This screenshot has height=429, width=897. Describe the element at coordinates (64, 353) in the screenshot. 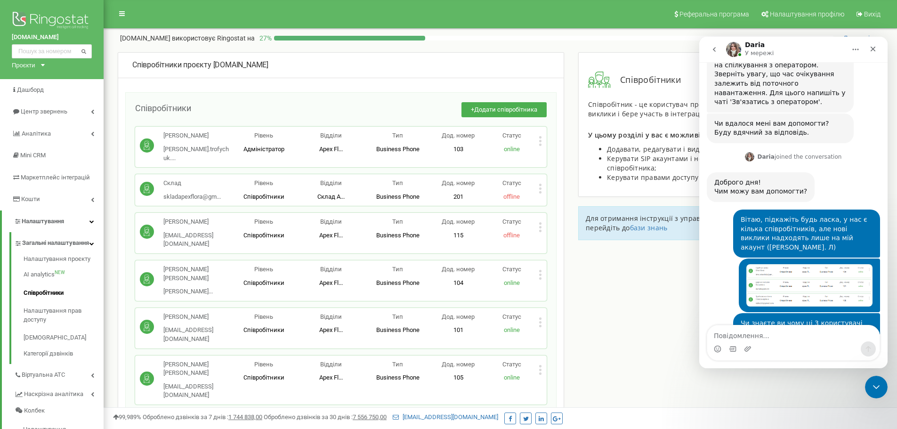

I see `a: Категорії дзвінків` at that location.